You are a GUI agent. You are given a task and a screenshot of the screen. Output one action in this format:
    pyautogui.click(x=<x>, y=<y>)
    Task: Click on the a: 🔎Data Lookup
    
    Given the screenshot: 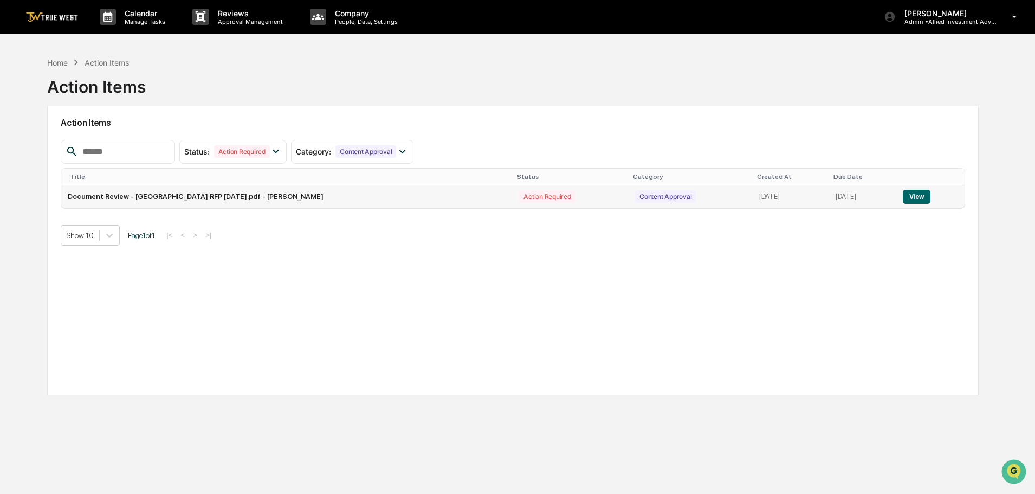 What is the action you would take?
    pyautogui.click(x=40, y=248)
    